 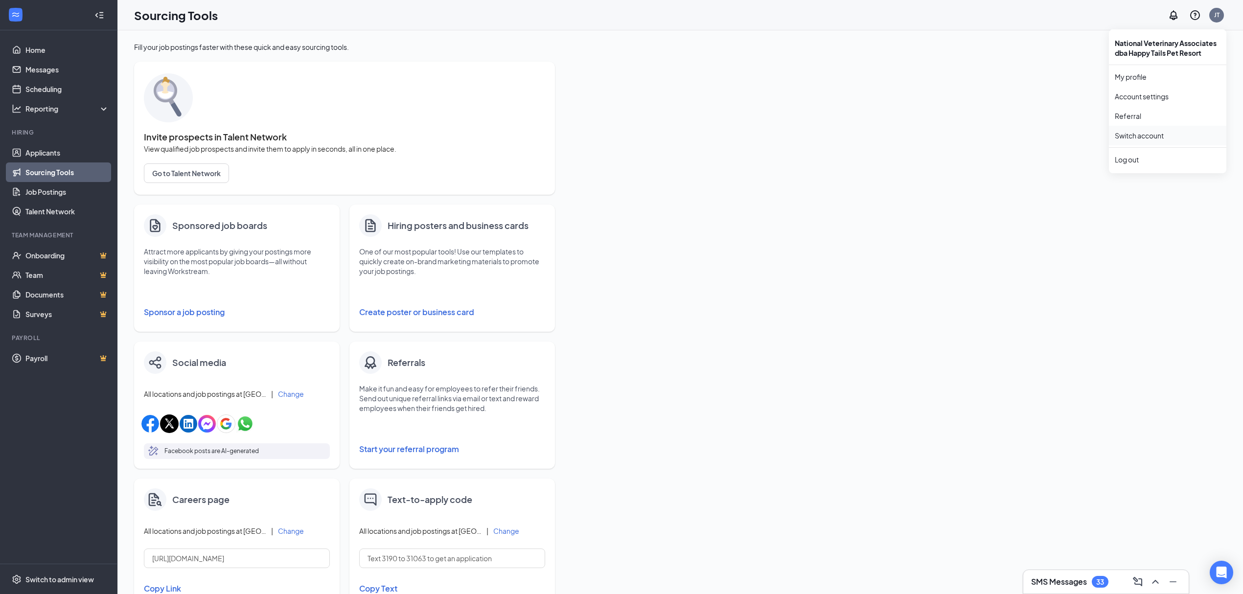 What do you see at coordinates (344, 173) in the screenshot?
I see `a: Go to Talent Network` at bounding box center [344, 173].